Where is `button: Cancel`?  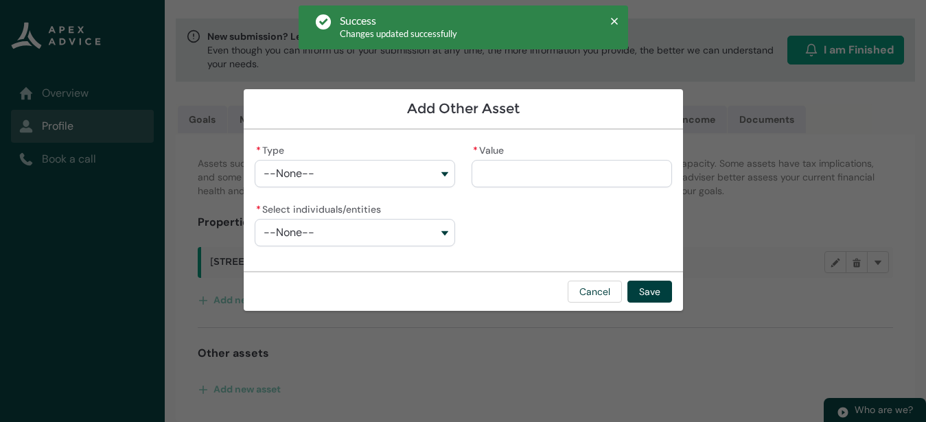
button: Cancel is located at coordinates (594, 292).